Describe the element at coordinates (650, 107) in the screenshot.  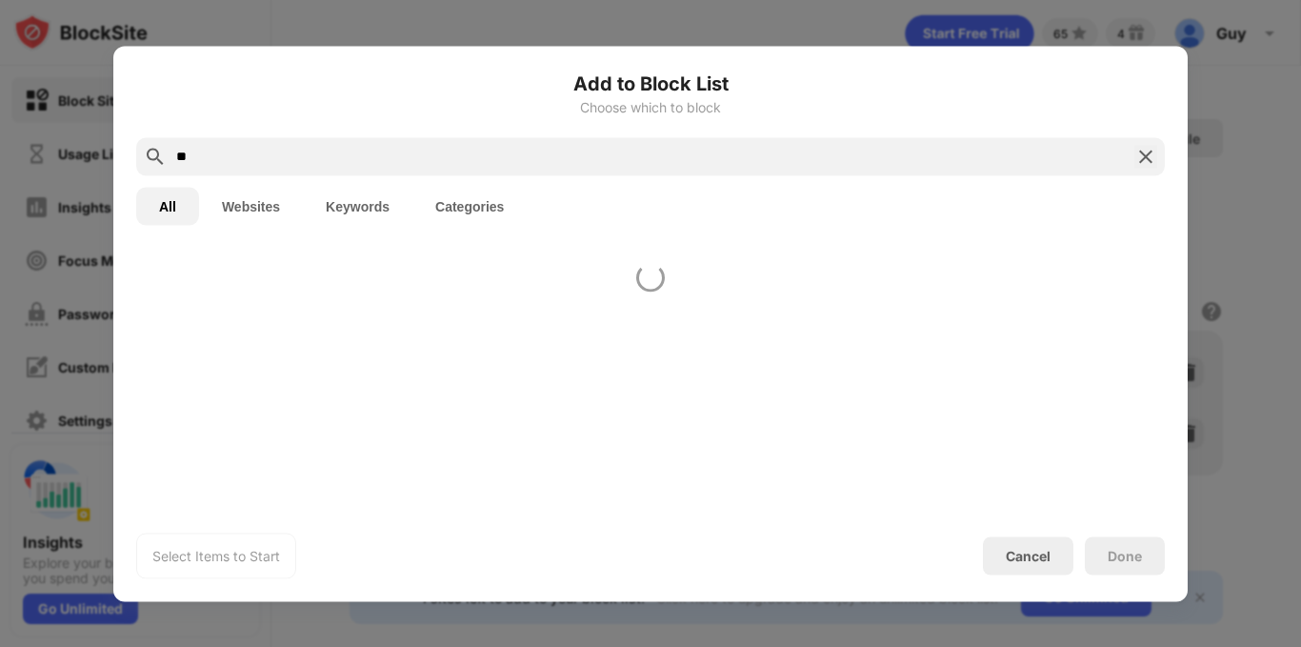
I see `div: Choose which to block` at that location.